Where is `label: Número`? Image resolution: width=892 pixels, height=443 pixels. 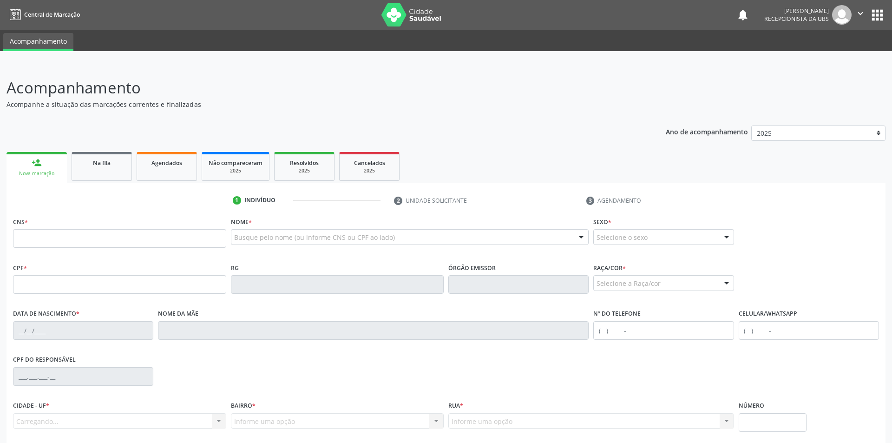
label: Número is located at coordinates (751, 405).